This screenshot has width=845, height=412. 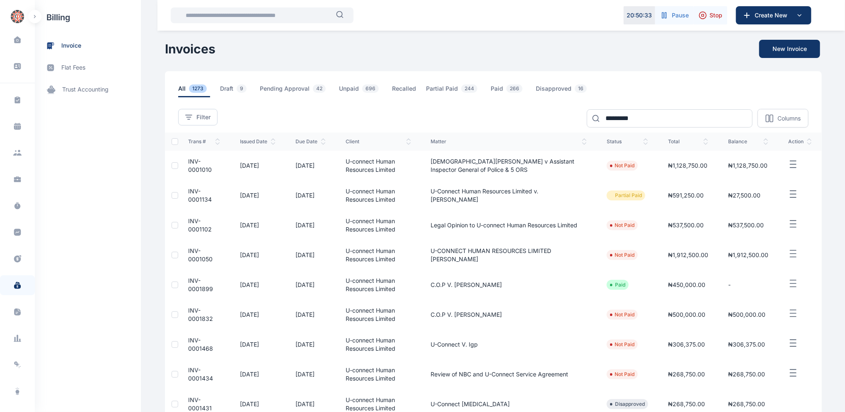 I want to click on span: Pause, so click(x=680, y=15).